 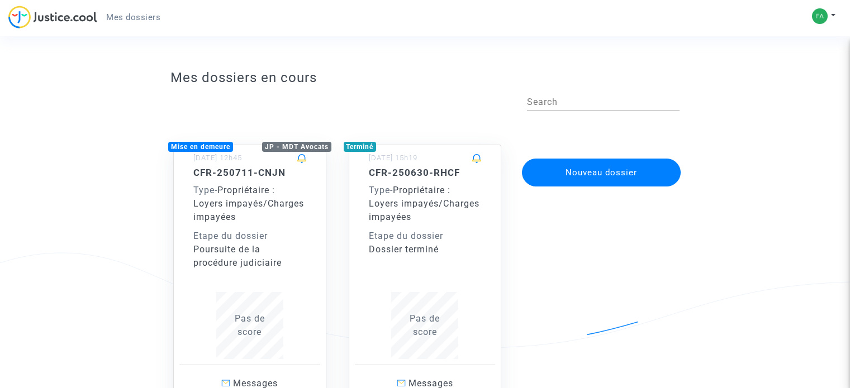 What do you see at coordinates (250, 173) in the screenshot?
I see `h5: CFR-250711-CNJN` at bounding box center [250, 173].